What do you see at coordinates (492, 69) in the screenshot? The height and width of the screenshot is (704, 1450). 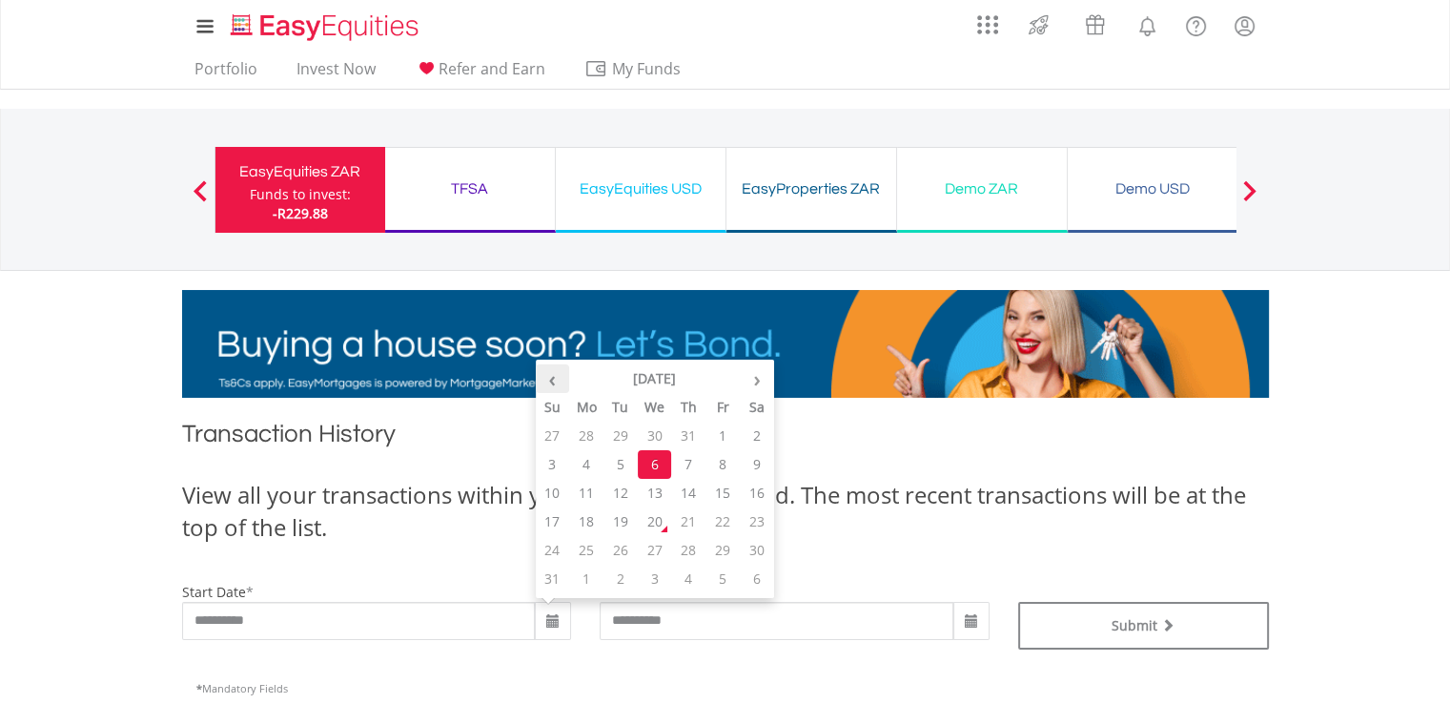 I see `span: Refer and Earn` at bounding box center [492, 69].